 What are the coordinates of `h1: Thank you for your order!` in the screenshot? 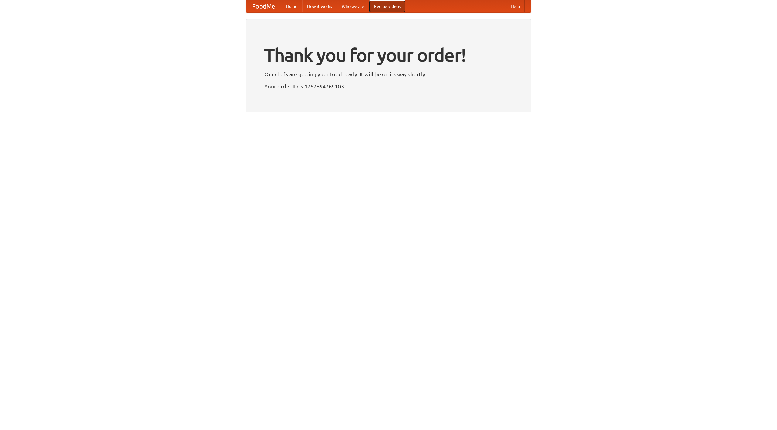 It's located at (389, 55).